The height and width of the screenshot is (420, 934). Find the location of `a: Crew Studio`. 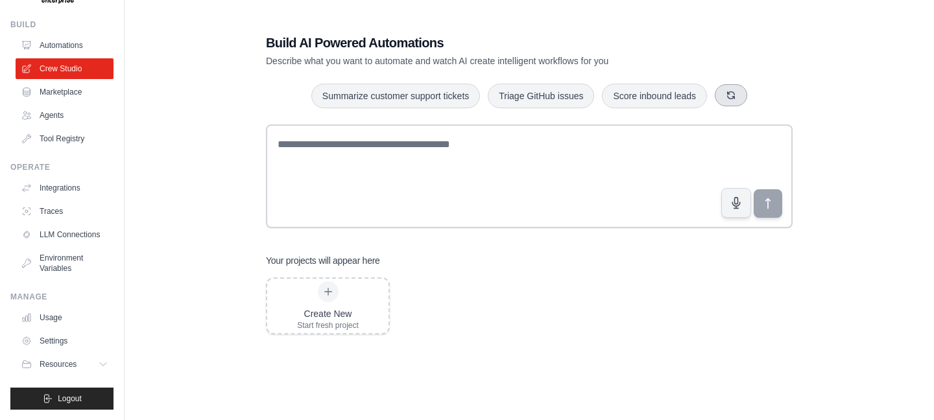

a: Crew Studio is located at coordinates (64, 69).